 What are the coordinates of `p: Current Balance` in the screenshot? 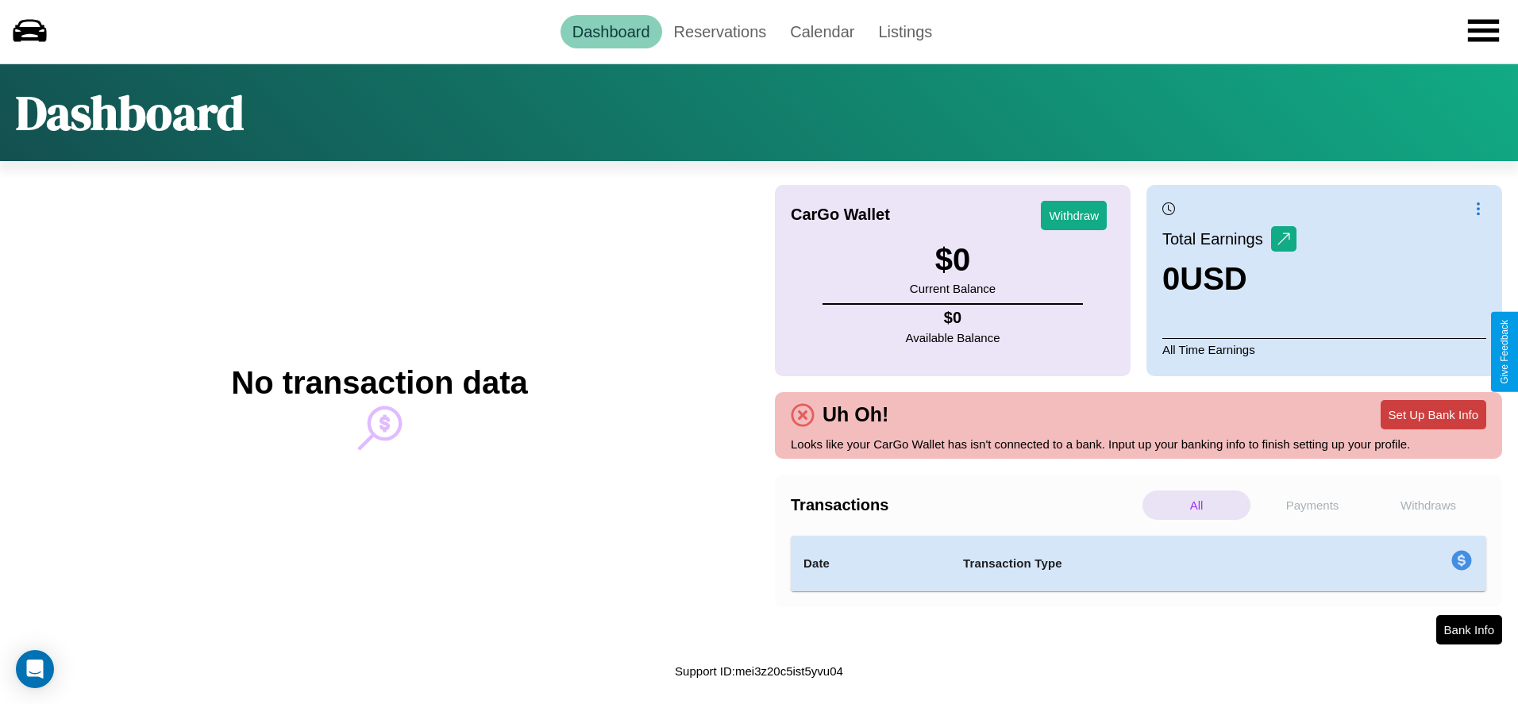 It's located at (953, 288).